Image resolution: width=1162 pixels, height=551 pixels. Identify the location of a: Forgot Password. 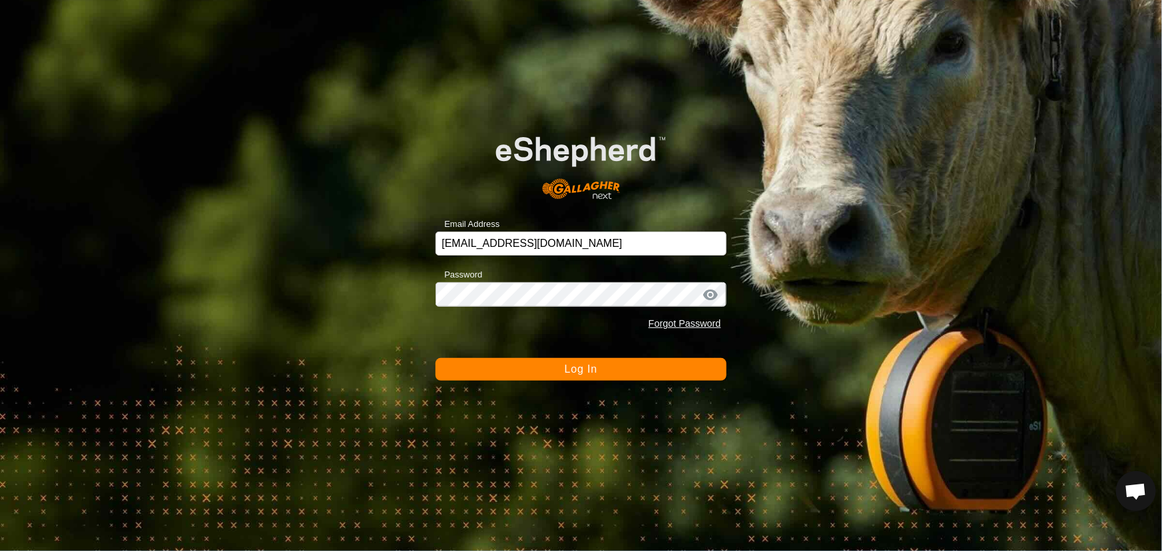
(685, 324).